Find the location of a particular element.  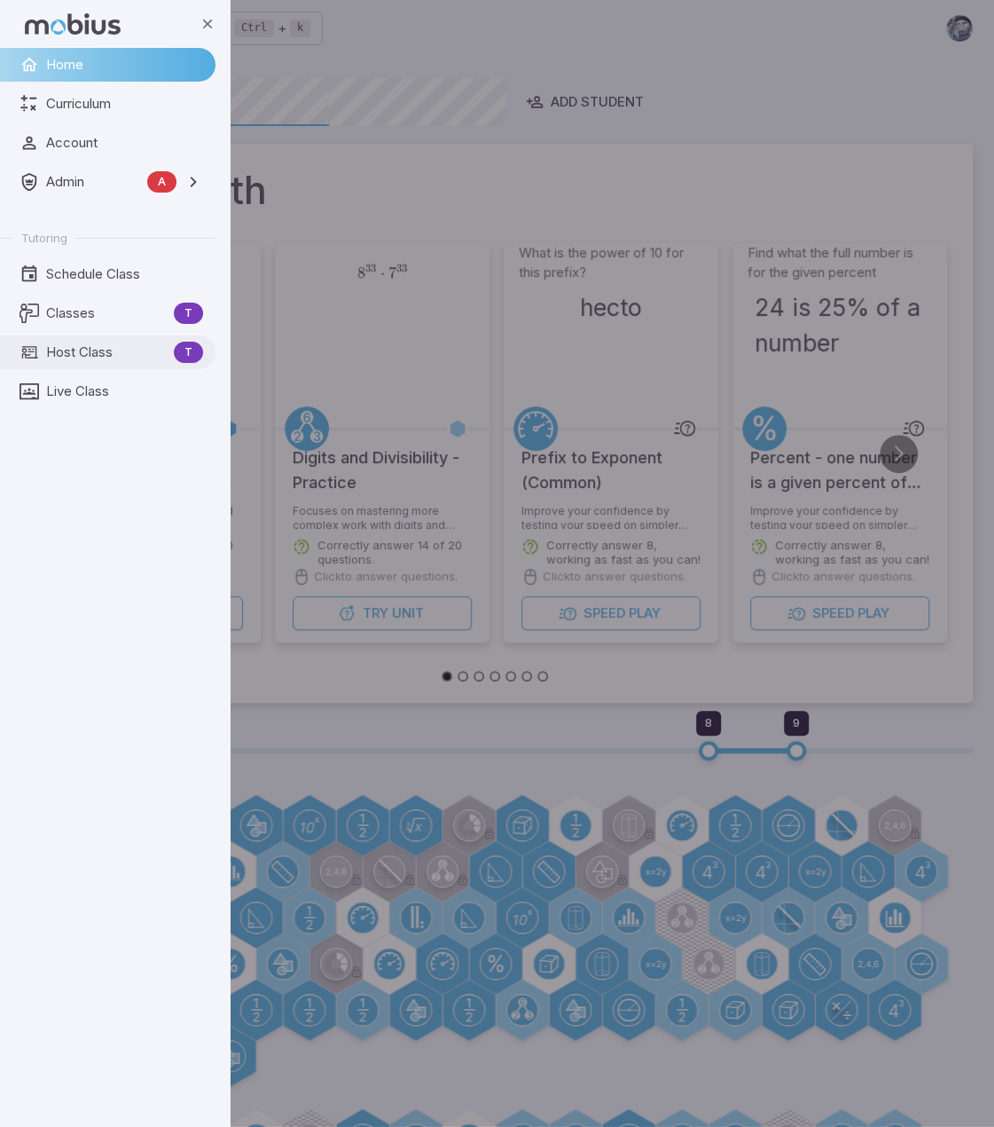

span: A is located at coordinates (161, 182).